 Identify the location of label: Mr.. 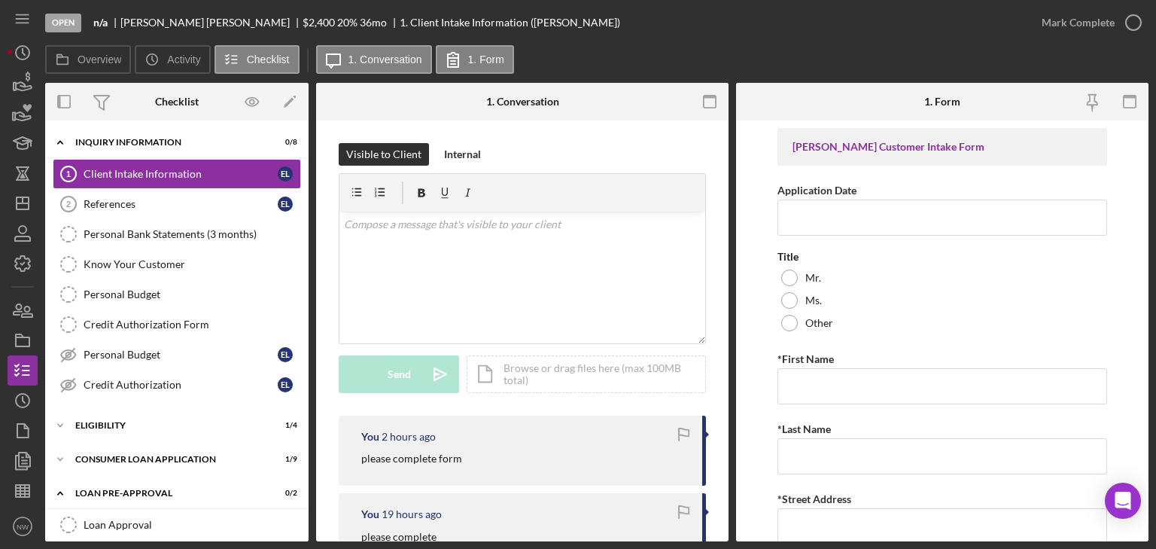
(813, 278).